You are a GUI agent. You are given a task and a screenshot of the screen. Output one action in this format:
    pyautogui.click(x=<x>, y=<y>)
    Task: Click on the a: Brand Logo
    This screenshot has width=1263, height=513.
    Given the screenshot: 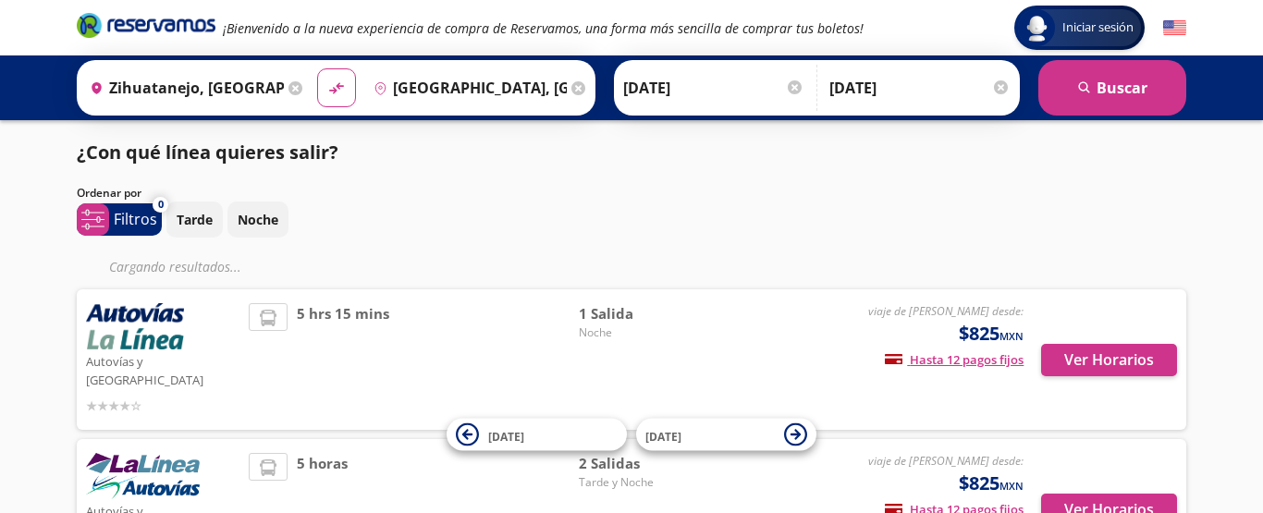 What is the action you would take?
    pyautogui.click(x=146, y=28)
    